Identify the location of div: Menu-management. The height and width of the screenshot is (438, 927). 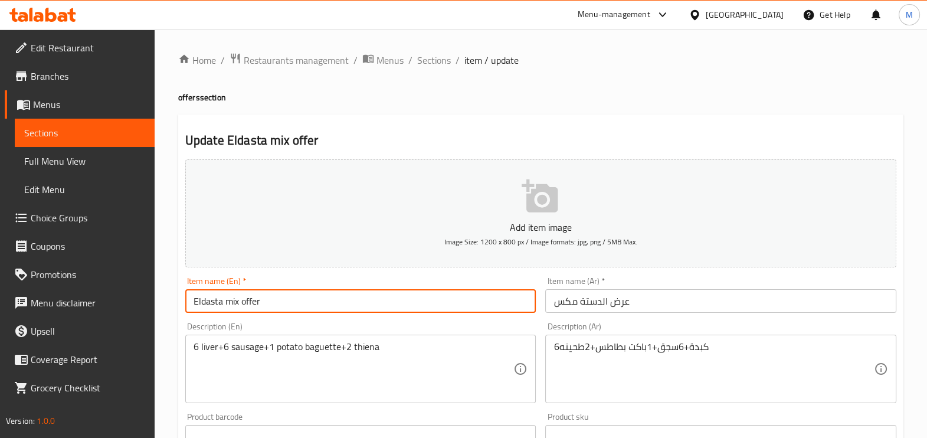
(614, 15).